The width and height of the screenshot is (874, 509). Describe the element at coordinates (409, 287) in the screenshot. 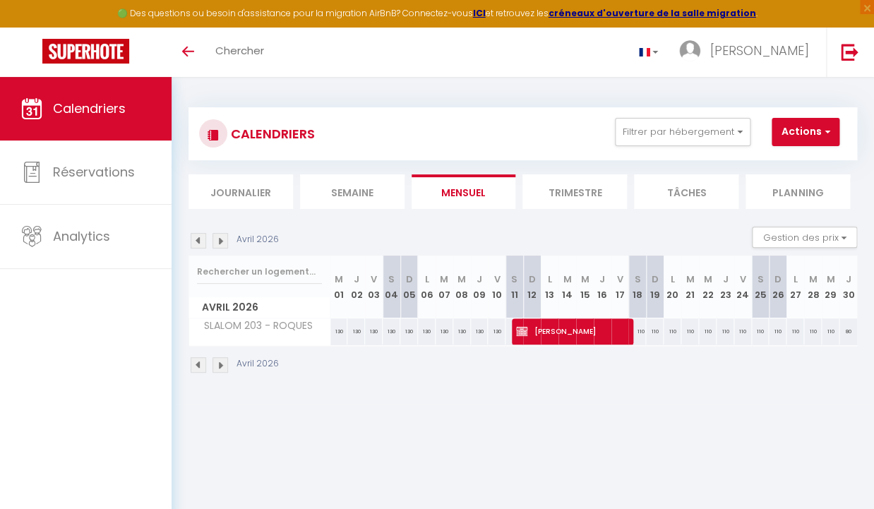

I see `th: 05` at that location.